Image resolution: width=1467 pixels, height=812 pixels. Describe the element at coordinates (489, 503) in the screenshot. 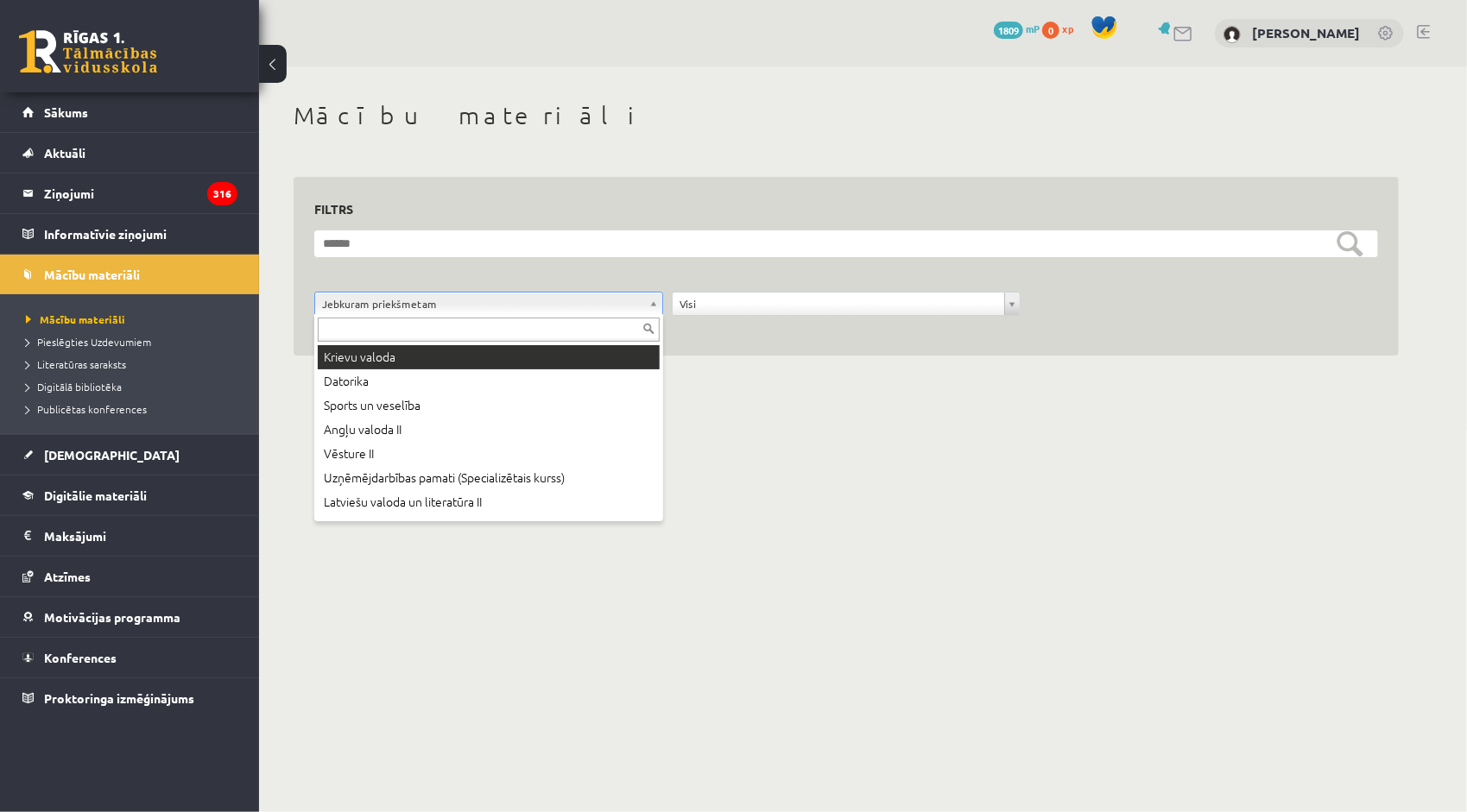

I see `div: Latviešu valoda un literatūra II` at that location.